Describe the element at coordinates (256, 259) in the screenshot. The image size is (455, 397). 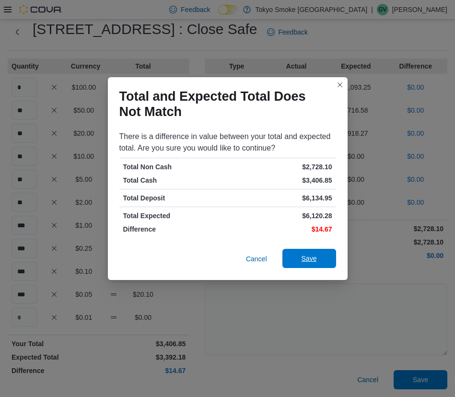
I see `button: Cancel` at that location.